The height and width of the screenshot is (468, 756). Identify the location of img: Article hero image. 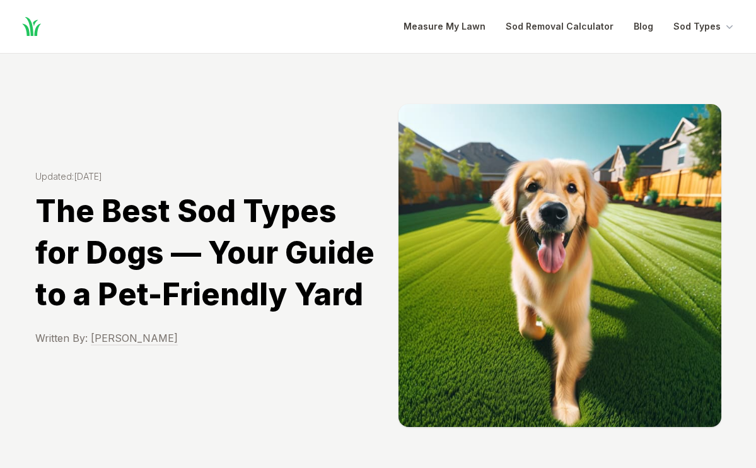
(560, 265).